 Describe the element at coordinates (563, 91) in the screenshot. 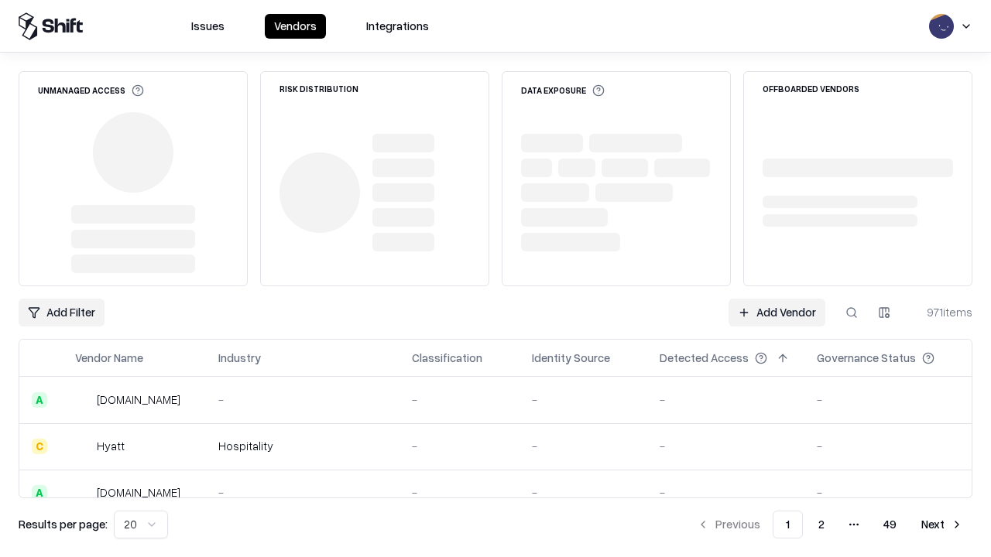

I see `div: Data Exposure` at that location.